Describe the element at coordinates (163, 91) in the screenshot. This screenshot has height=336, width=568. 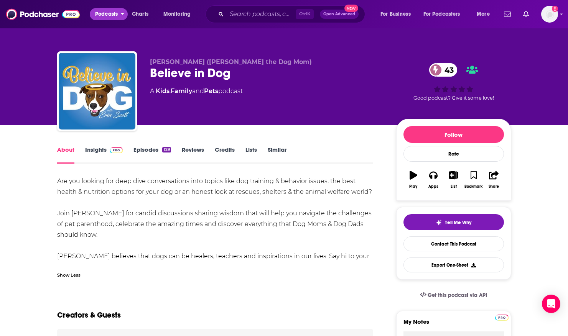
I see `a: Kids` at that location.